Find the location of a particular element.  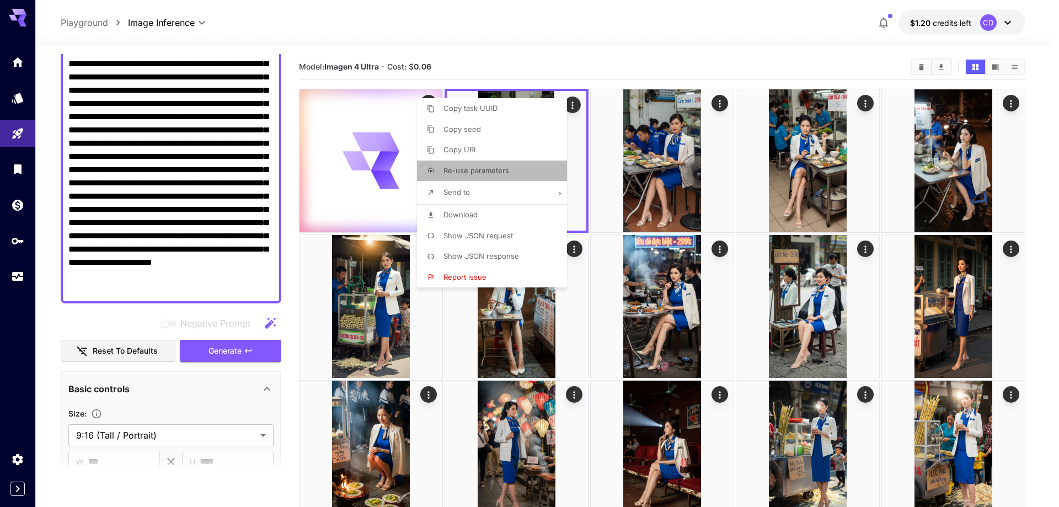

span: Show JSON request is located at coordinates (478, 236).